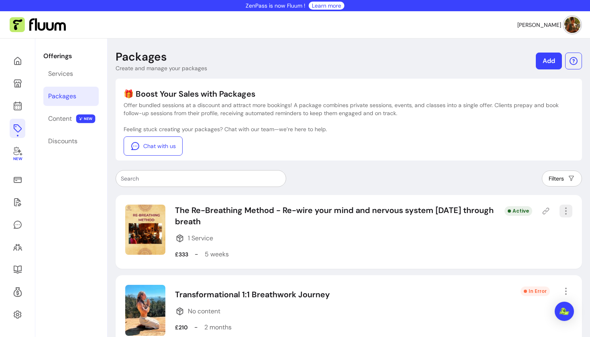 The height and width of the screenshot is (337, 590). I want to click on span: NEW, so click(86, 119).